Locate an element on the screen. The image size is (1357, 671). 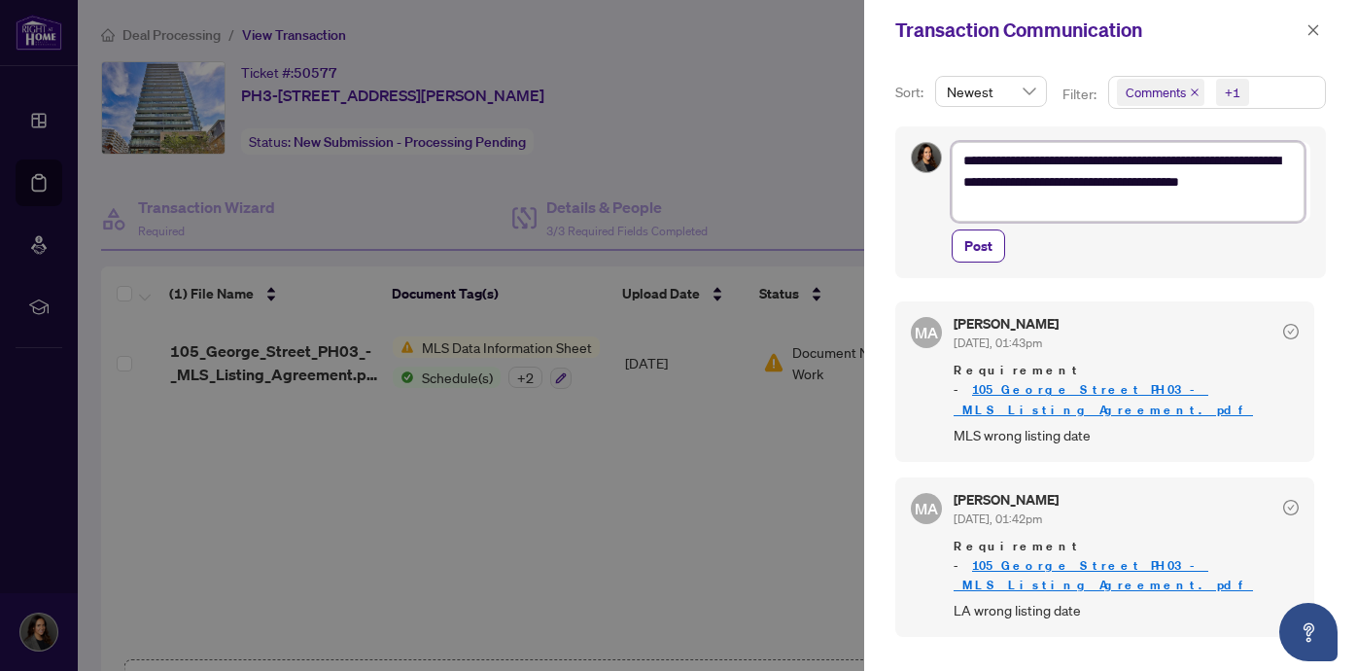
span: Post is located at coordinates (978, 246).